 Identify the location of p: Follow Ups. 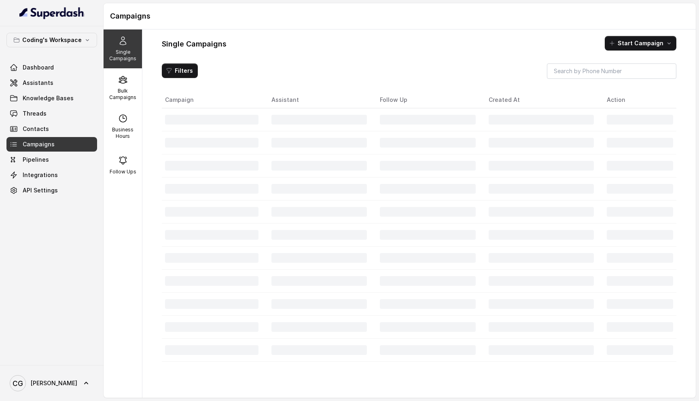
(123, 172).